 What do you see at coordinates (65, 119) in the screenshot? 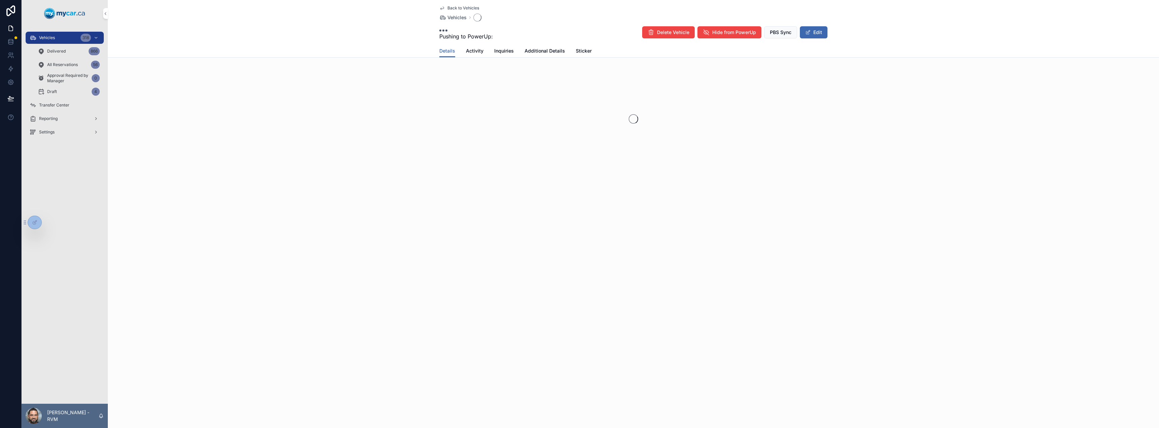
I see `a: Reporting` at bounding box center [65, 119].